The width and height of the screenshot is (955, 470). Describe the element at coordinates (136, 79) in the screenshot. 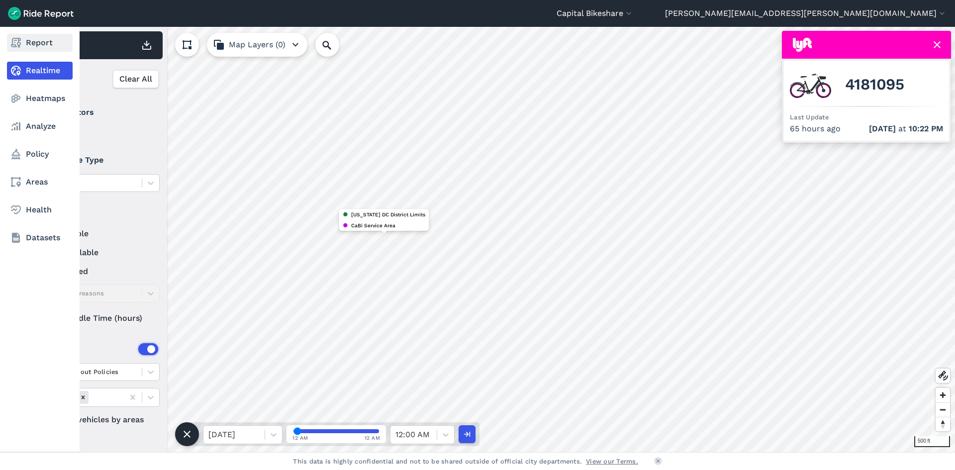

I see `button: Clear All` at that location.